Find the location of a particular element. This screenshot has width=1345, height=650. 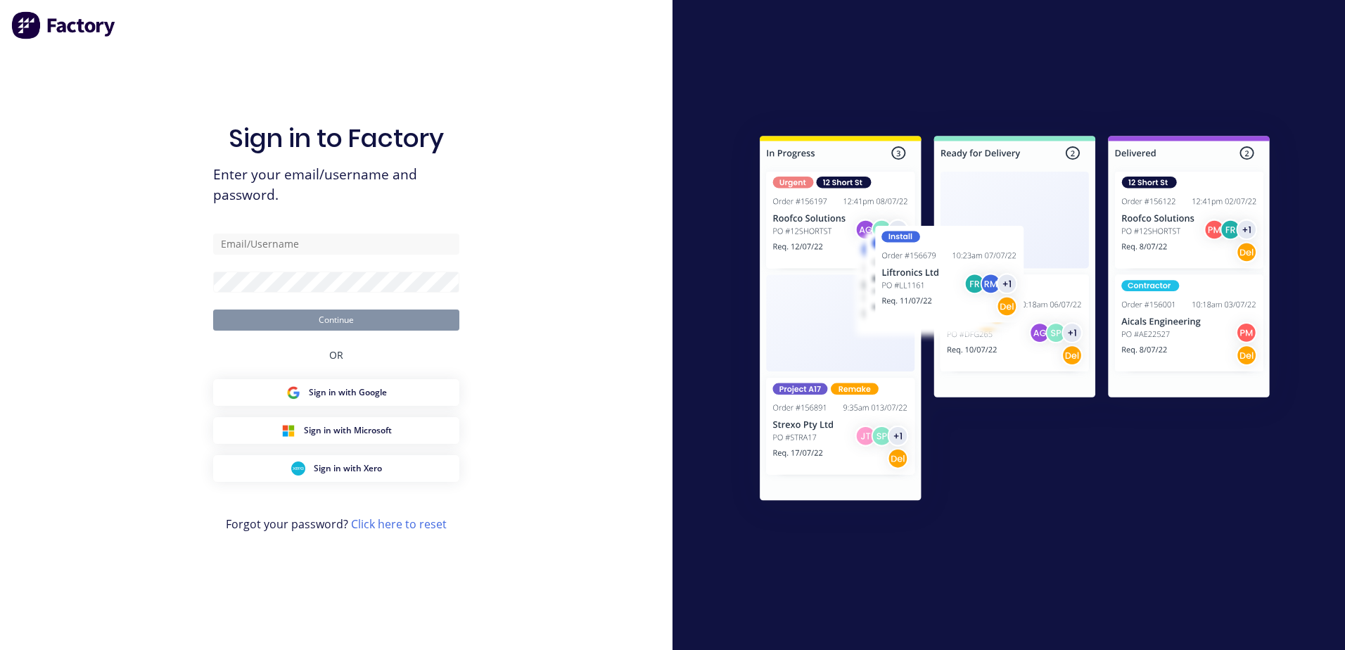

img: Google Sign in is located at coordinates (293, 393).